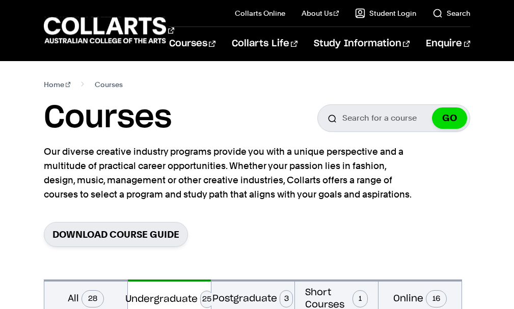 The width and height of the screenshot is (514, 309). Describe the element at coordinates (264, 44) in the screenshot. I see `a: Collarts Life` at that location.